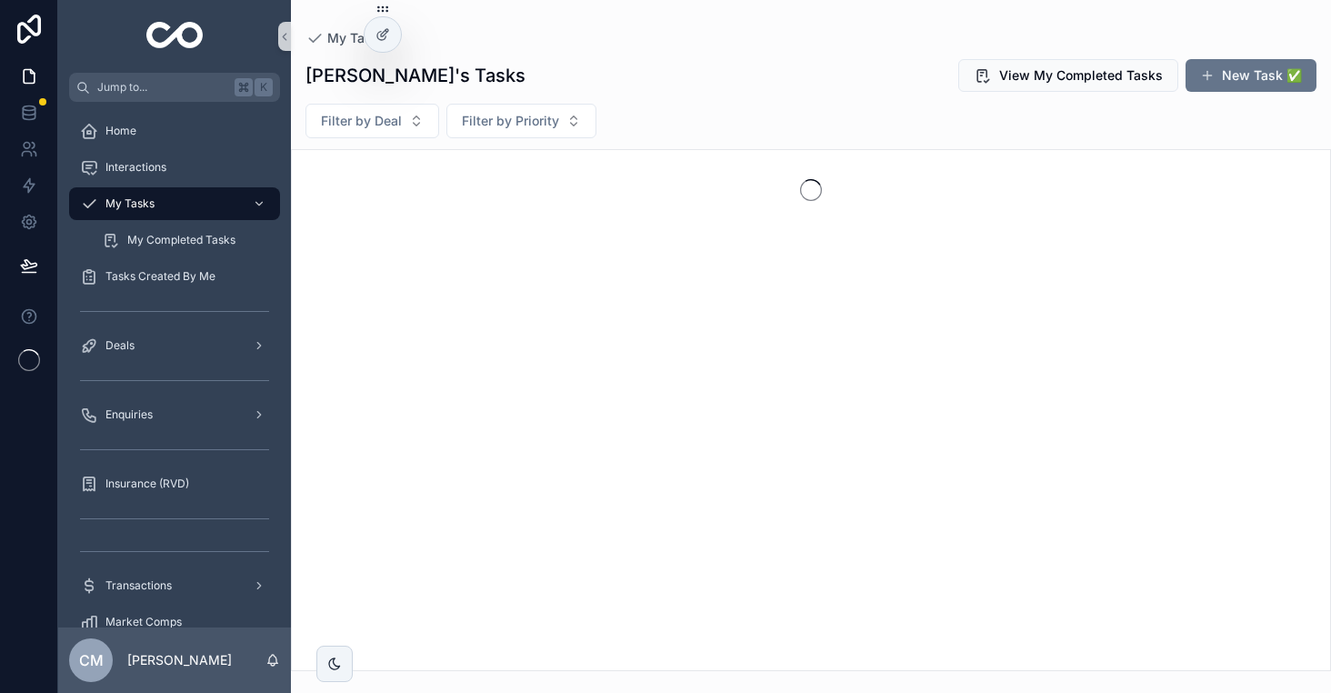  Describe the element at coordinates (510, 121) in the screenshot. I see `span: Filter by Priority` at that location.